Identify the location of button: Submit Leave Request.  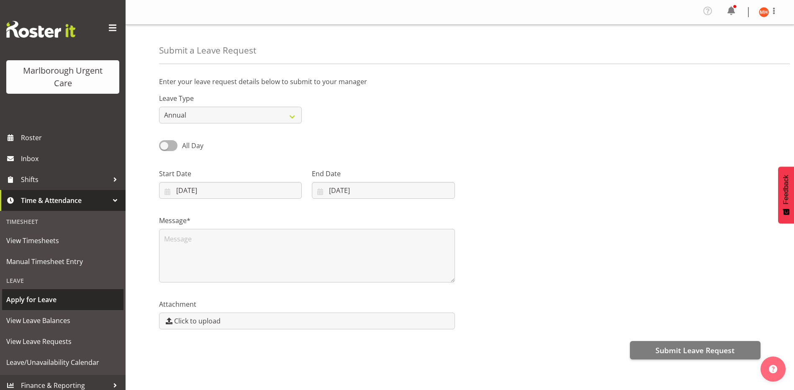
(695, 350).